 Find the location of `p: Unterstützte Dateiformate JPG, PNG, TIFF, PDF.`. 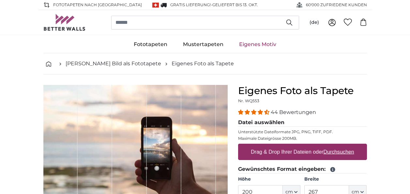

p: Unterstützte Dateiformate JPG, PNG, TIFF, PDF. is located at coordinates (302, 132).